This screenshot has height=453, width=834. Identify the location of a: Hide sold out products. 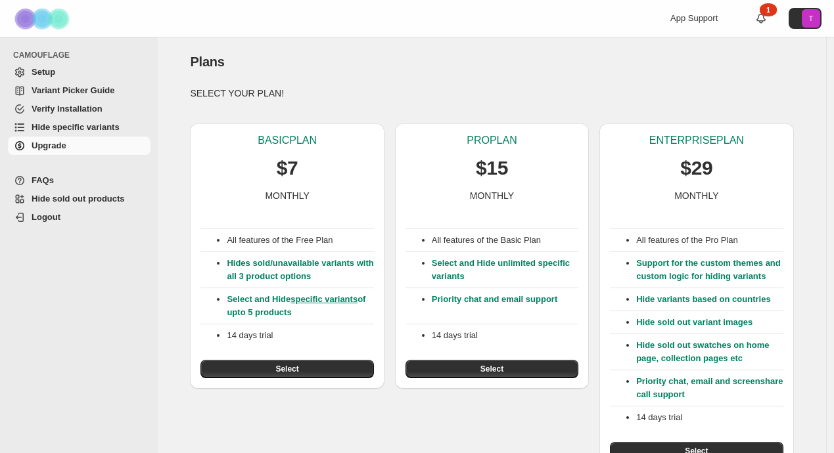
(79, 199).